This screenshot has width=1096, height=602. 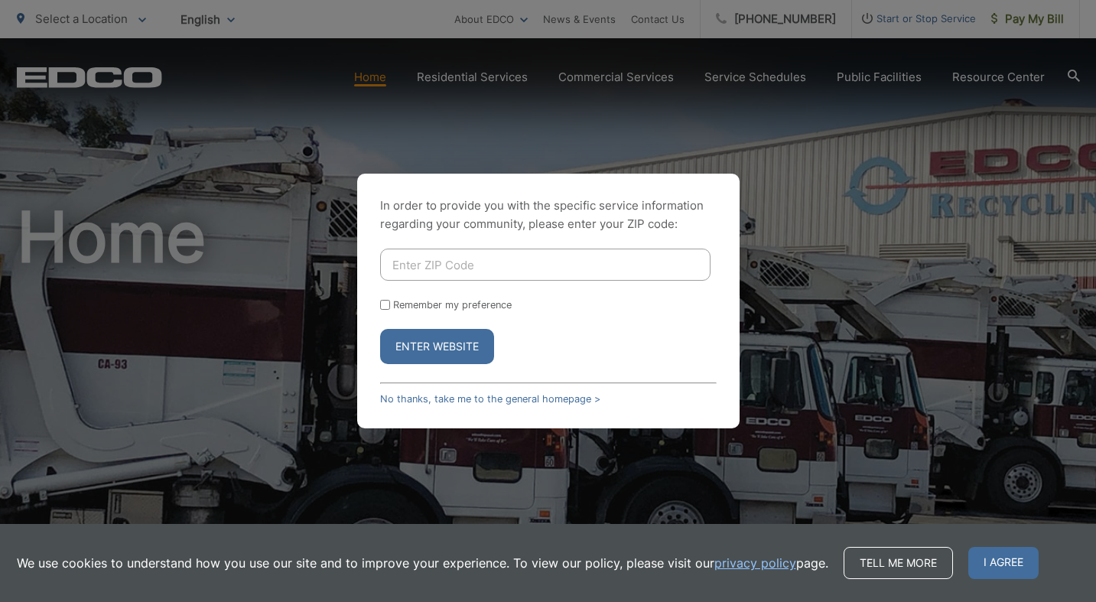 What do you see at coordinates (490, 398) in the screenshot?
I see `a: No thanks, take me to the general homepage >` at bounding box center [490, 398].